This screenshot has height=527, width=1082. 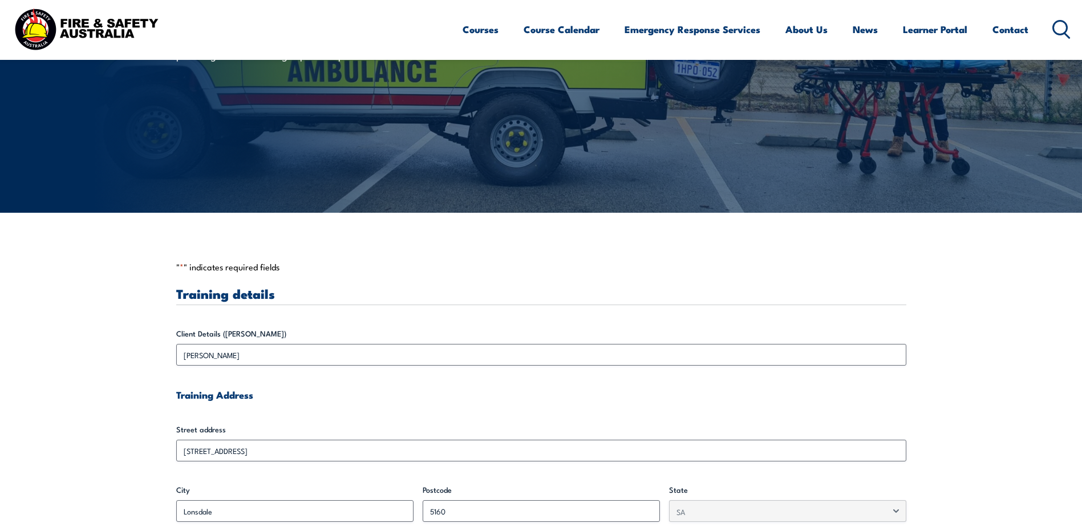 What do you see at coordinates (541, 490) in the screenshot?
I see `label: Postcode` at bounding box center [541, 490].